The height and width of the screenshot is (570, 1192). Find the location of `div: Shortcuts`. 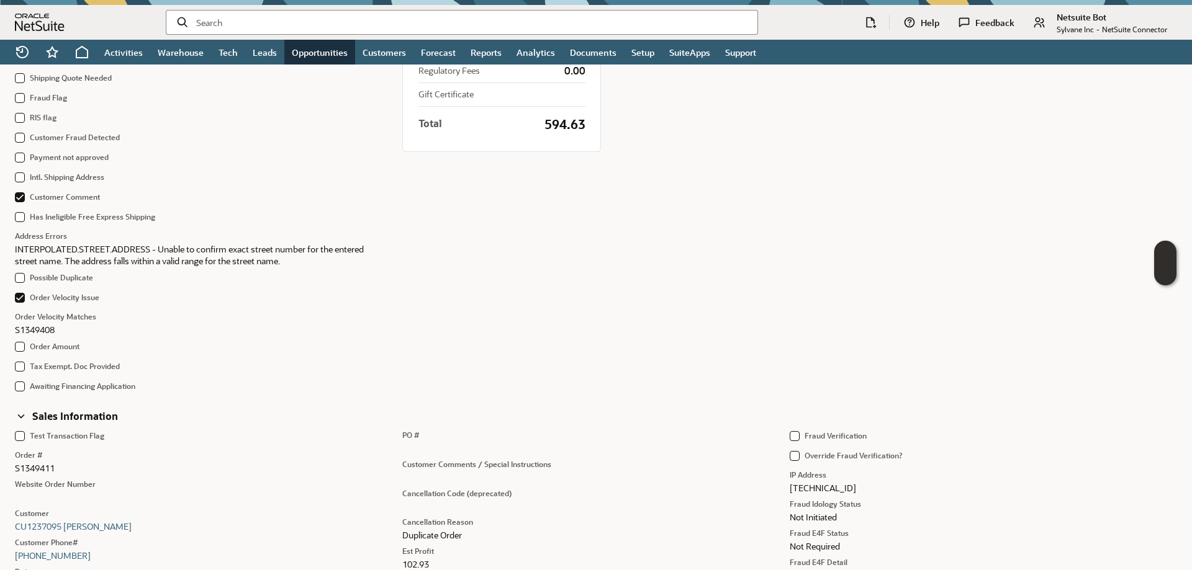

div: Shortcuts is located at coordinates (52, 52).